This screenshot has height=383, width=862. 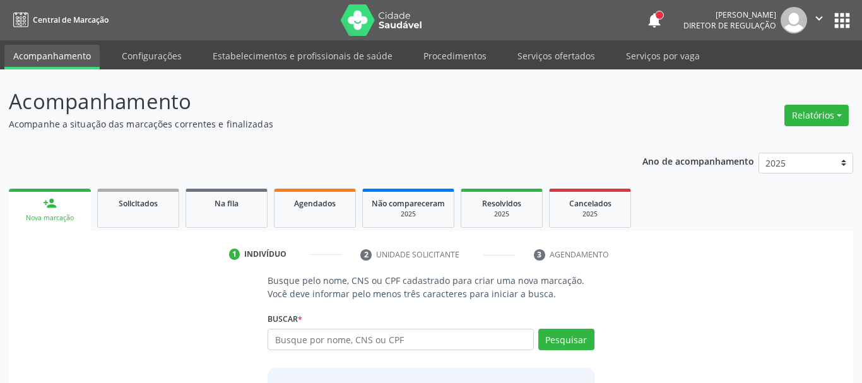 I want to click on label: Buscar, so click(x=285, y=319).